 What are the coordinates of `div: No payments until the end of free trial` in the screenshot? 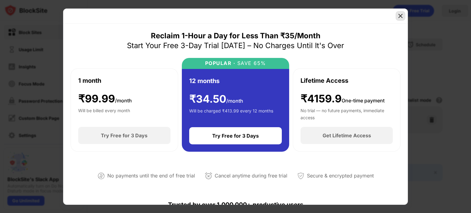 It's located at (151, 176).